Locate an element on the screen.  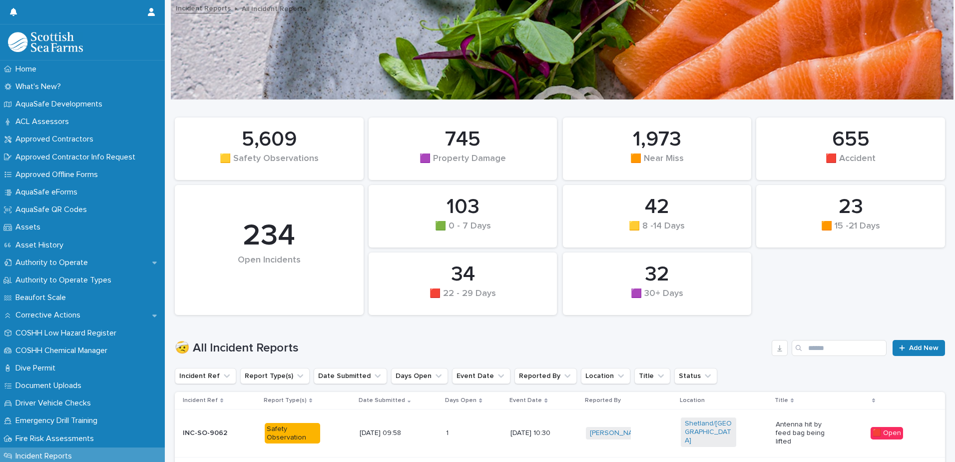
button: Days Open is located at coordinates (420, 376).